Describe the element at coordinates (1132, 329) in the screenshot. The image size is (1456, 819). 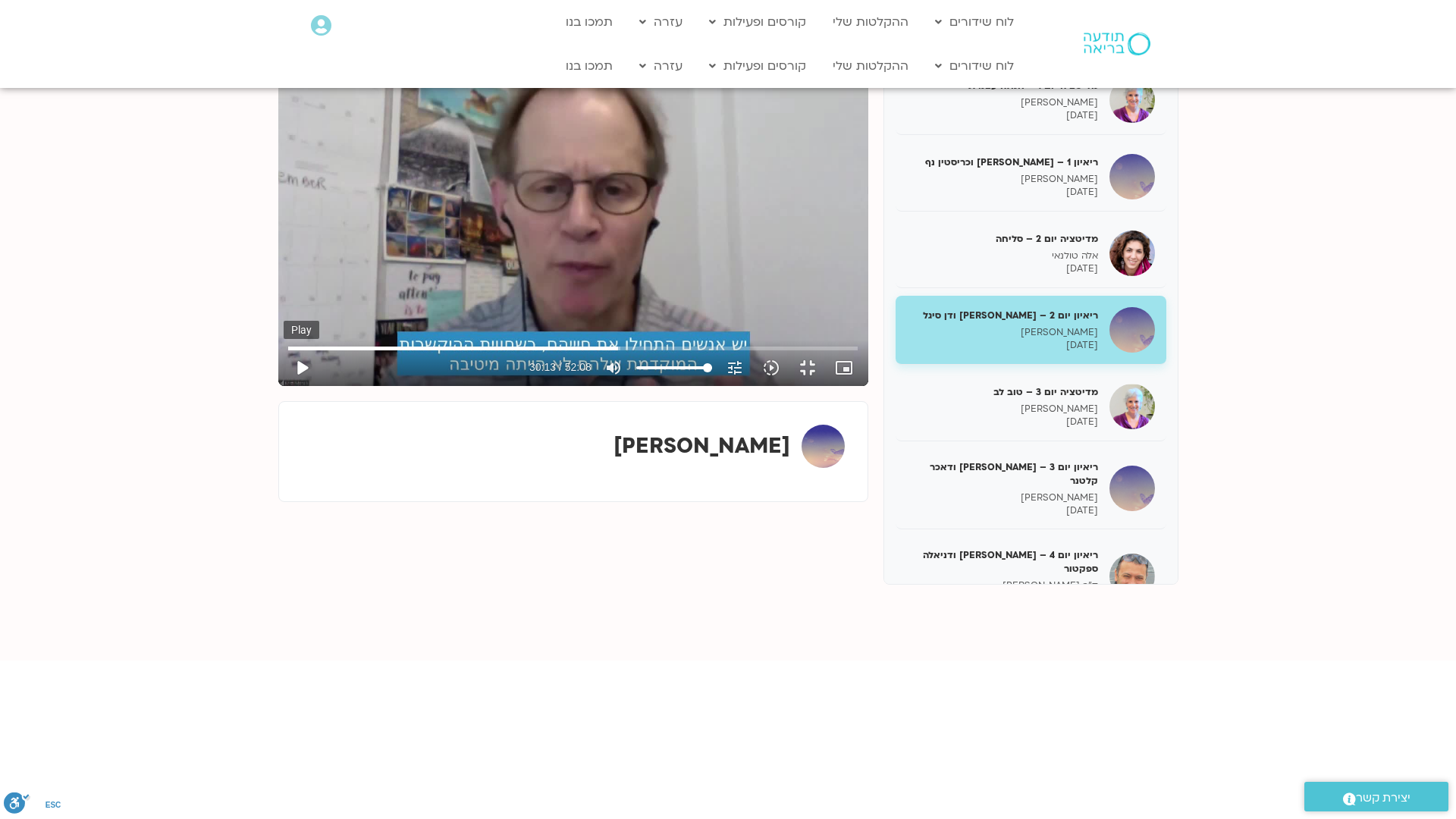
I see `img: ריאיון יום 2 – טארה בראך ודן סיגל` at that location.